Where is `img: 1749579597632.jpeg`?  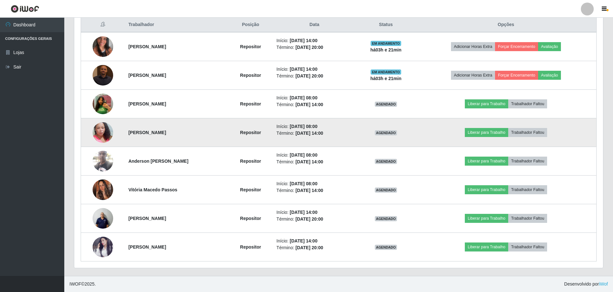 img: 1749579597632.jpeg is located at coordinates (103, 104).